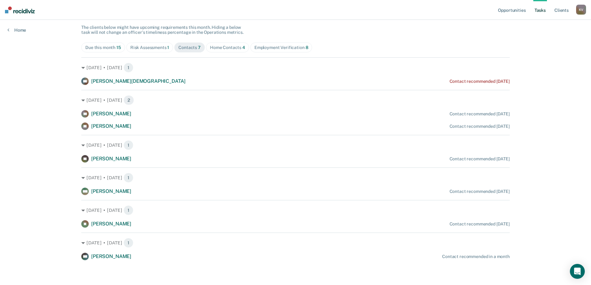 The width and height of the screenshot is (591, 285). Describe the element at coordinates (282, 47) in the screenshot. I see `div: Employment Verification` at that location.